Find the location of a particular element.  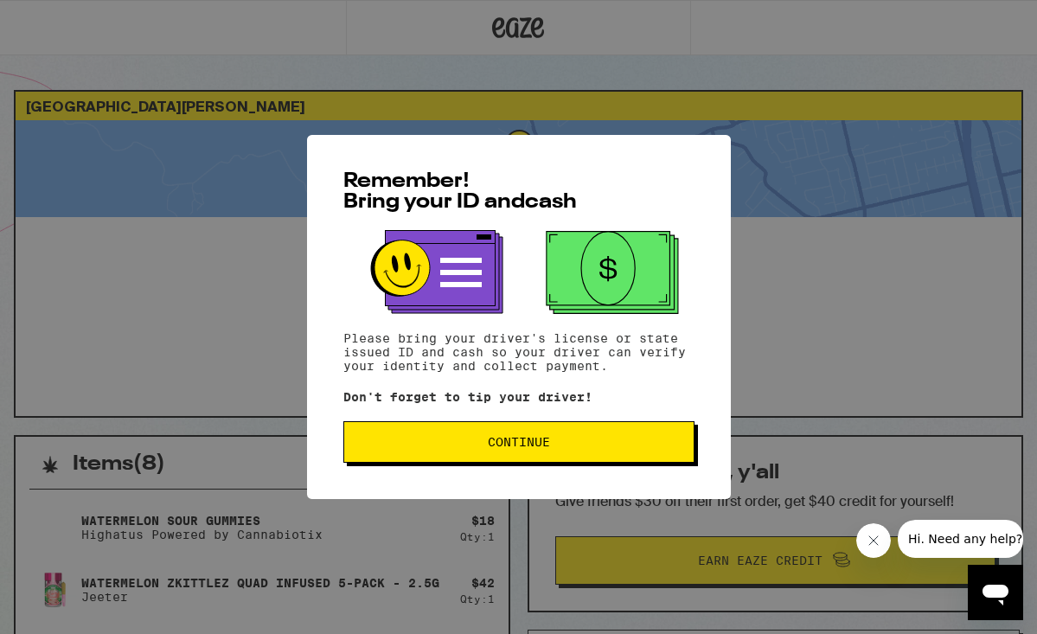

p: Please bring your driver's license or state issued ID and cash so your driver can verify your ide... is located at coordinates (519, 352).